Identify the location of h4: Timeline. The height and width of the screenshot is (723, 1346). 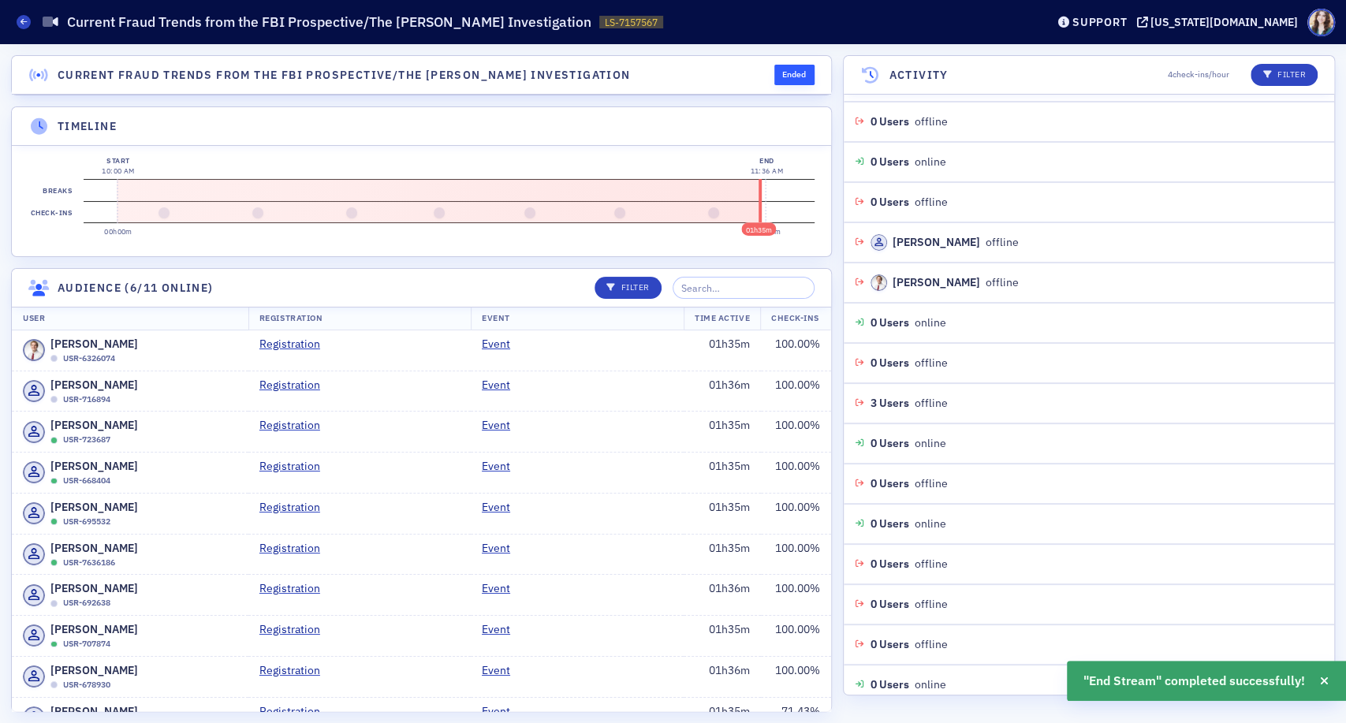
(87, 126).